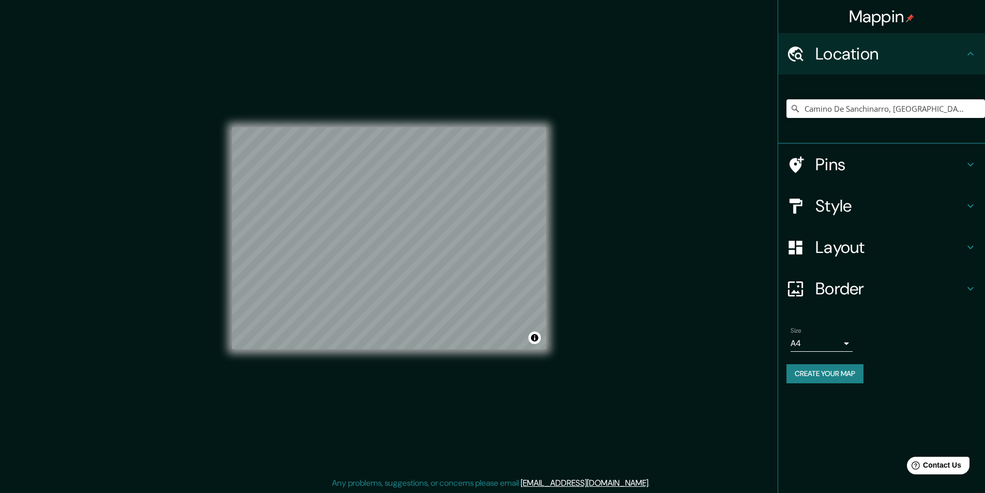  I want to click on div: Style, so click(882, 206).